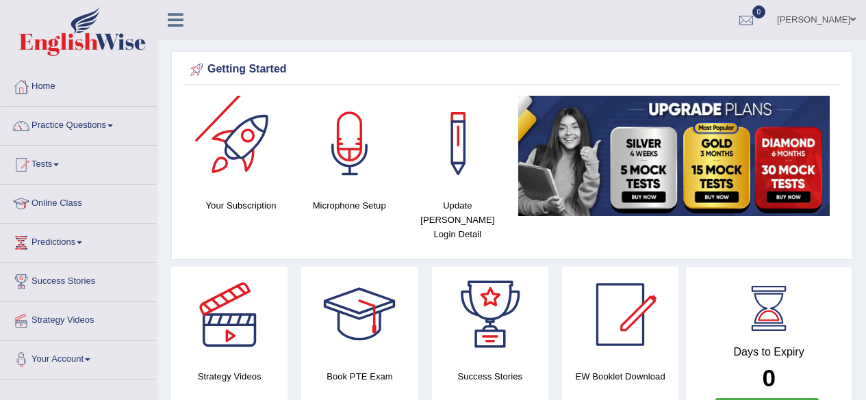 The width and height of the screenshot is (866, 400). I want to click on h4: Your Subscription, so click(241, 205).